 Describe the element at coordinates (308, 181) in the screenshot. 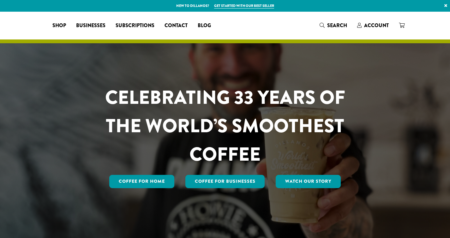

I see `a: Watch Our Story` at that location.